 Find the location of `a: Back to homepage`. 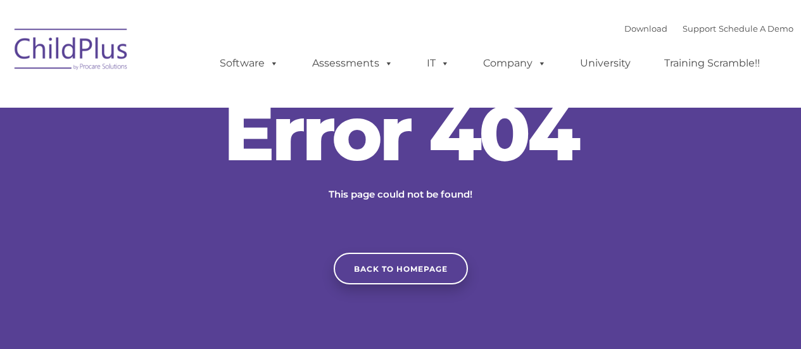

a: Back to homepage is located at coordinates (401, 269).